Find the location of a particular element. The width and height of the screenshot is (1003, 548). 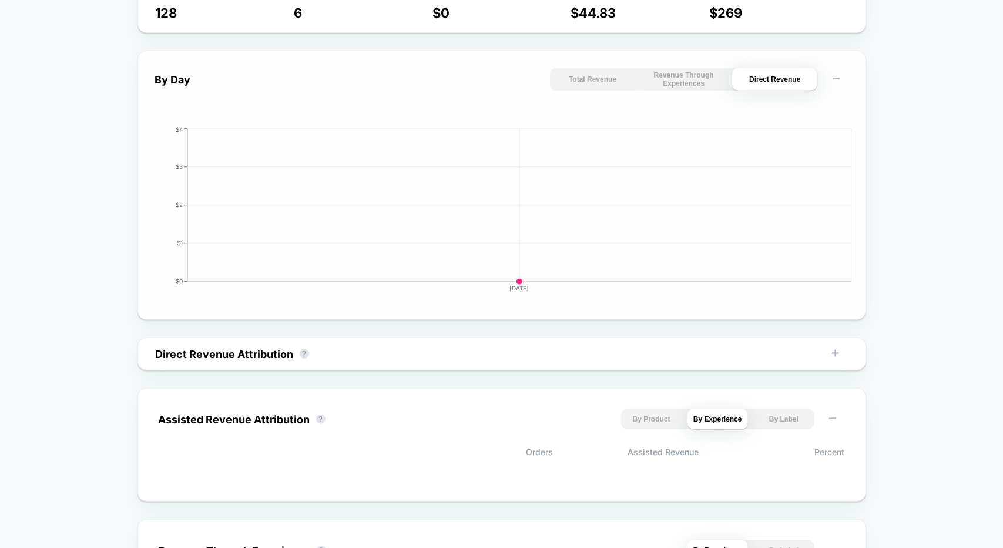

button: By Label is located at coordinates (784, 419).